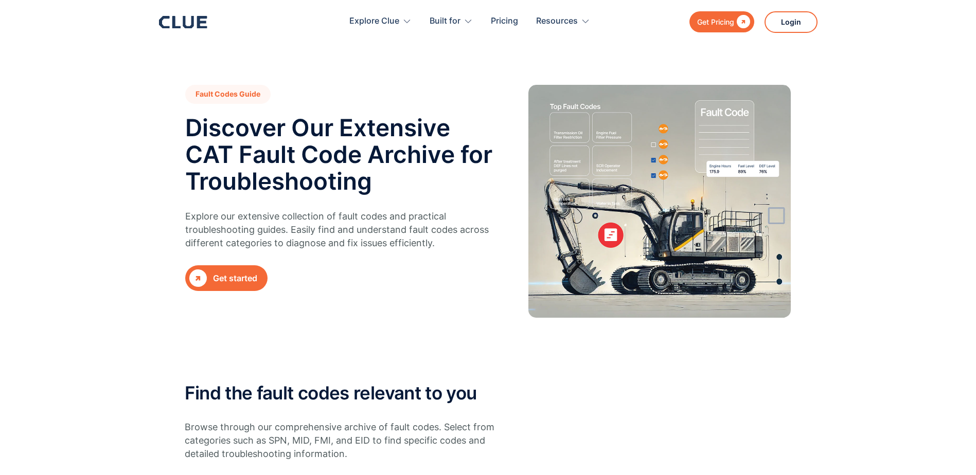 The height and width of the screenshot is (475, 976). I want to click on a: Pricing, so click(504, 21).